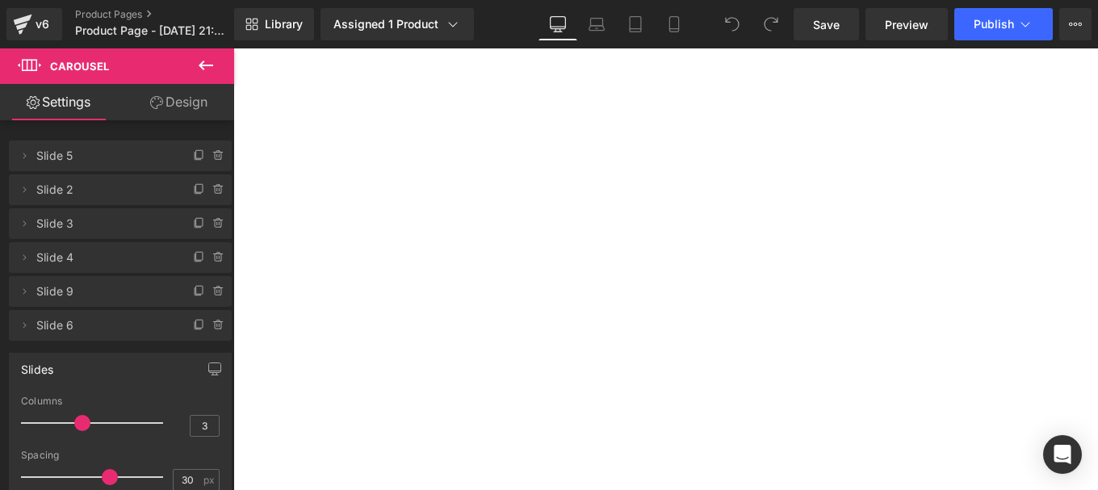 This screenshot has height=490, width=1098. I want to click on a: Mobile, so click(674, 24).